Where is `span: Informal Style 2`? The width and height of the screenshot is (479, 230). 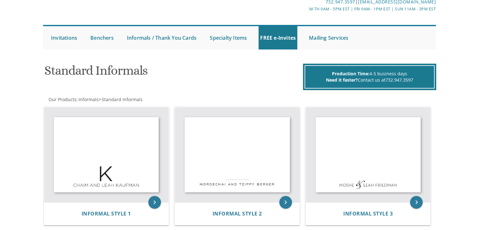 span: Informal Style 2 is located at coordinates (237, 213).